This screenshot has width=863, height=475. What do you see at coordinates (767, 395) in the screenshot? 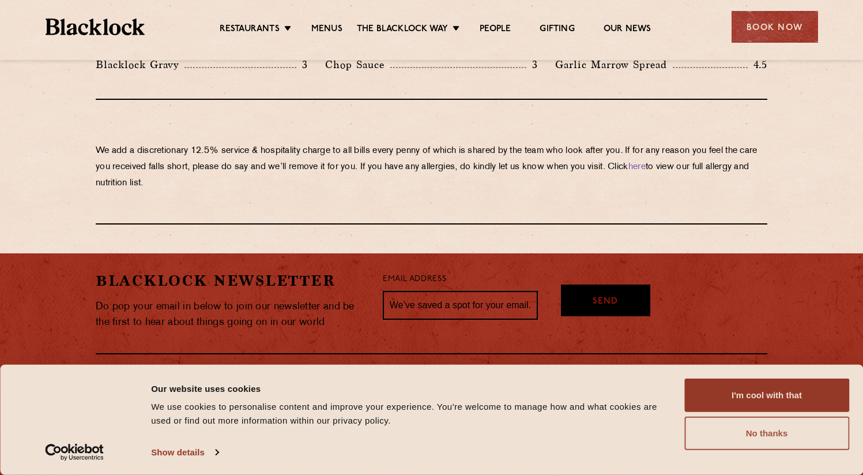
I see `button: I'm cool with that` at bounding box center [767, 395].